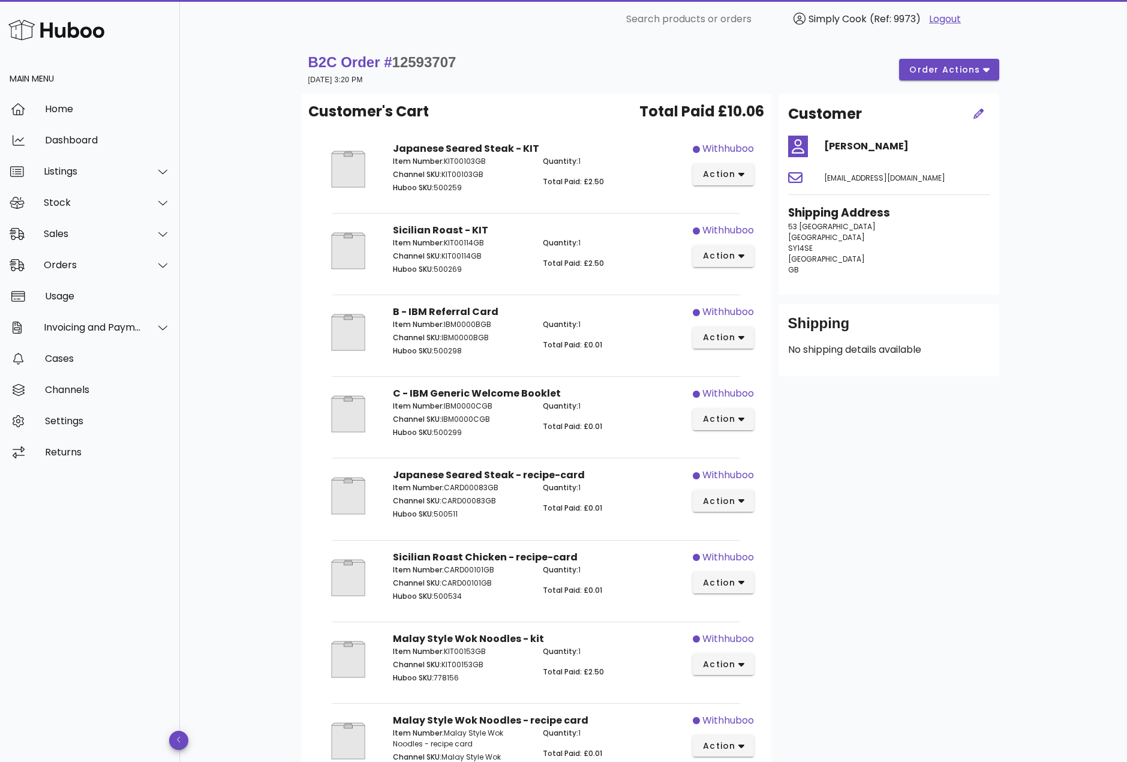 This screenshot has width=1127, height=762. What do you see at coordinates (461, 188) in the screenshot?
I see `p: 500259` at bounding box center [461, 188].